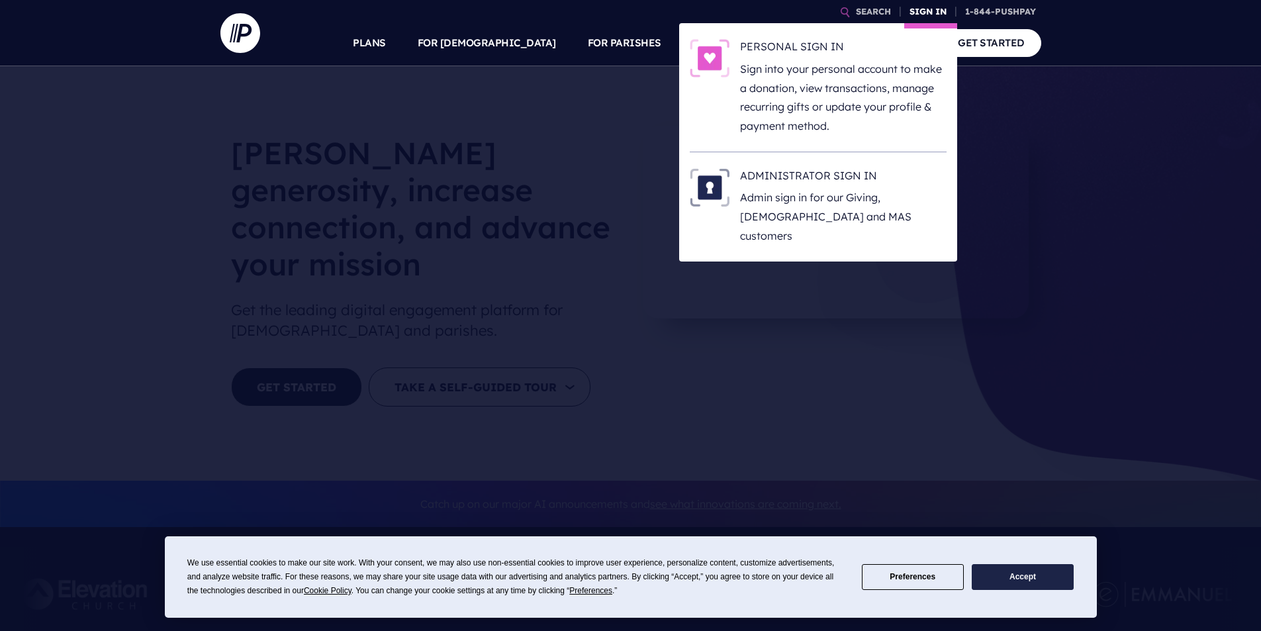  I want to click on a: ADMINISTRATOR SIGN IN - Illustration ADMINISTRATOR SIGN IN Admin sign in for our Giving, [DEMOGRA..., so click(818, 207).